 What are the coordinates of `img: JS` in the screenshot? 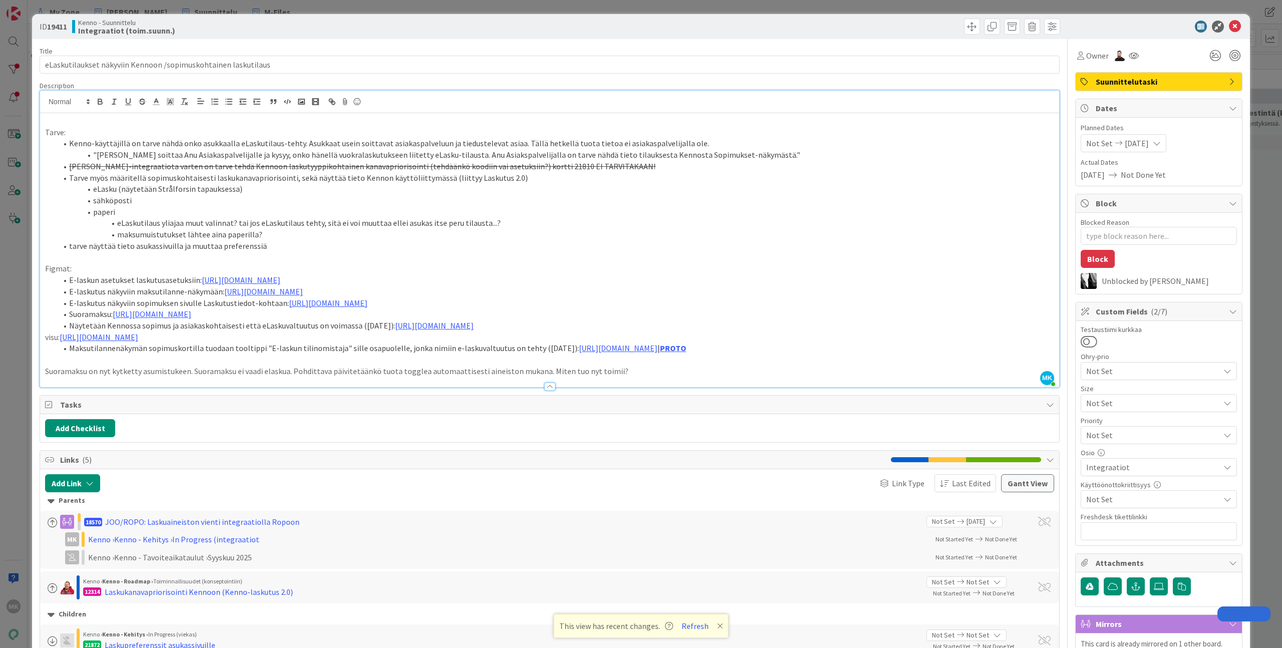 It's located at (67, 587).